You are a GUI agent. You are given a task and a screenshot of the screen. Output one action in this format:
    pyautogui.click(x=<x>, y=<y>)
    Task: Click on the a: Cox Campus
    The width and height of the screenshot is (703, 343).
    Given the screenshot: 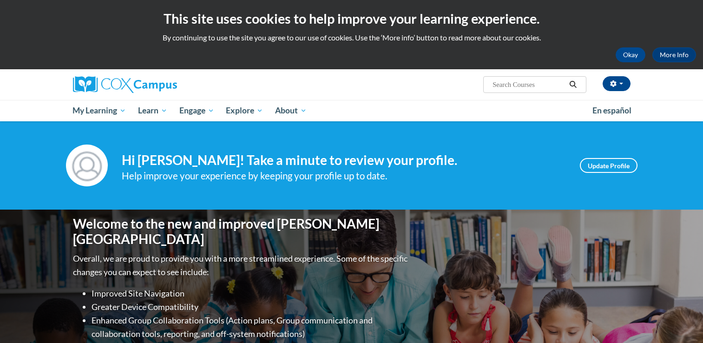 What is the action you would take?
    pyautogui.click(x=161, y=85)
    